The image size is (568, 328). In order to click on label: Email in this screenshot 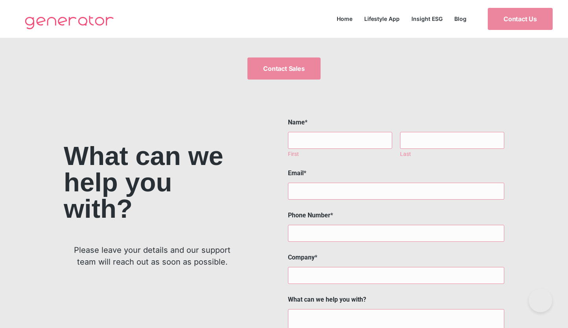, I will do `click(396, 173)`.